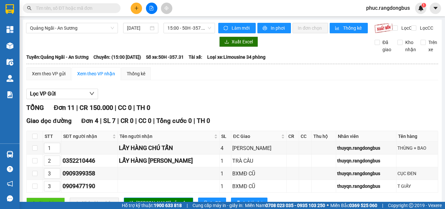  I want to click on div: Xem theo VP gửi, so click(49, 74).